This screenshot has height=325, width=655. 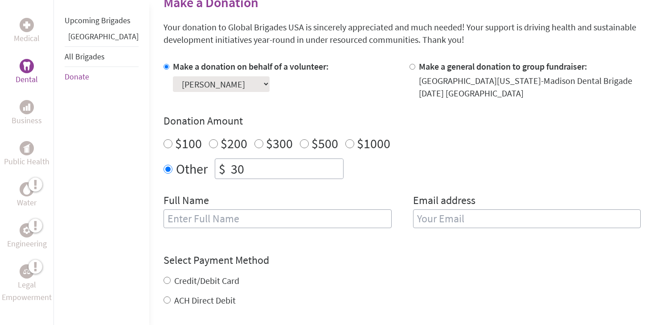 I want to click on label: Make a donation on behalf of a volunteer:, so click(x=251, y=66).